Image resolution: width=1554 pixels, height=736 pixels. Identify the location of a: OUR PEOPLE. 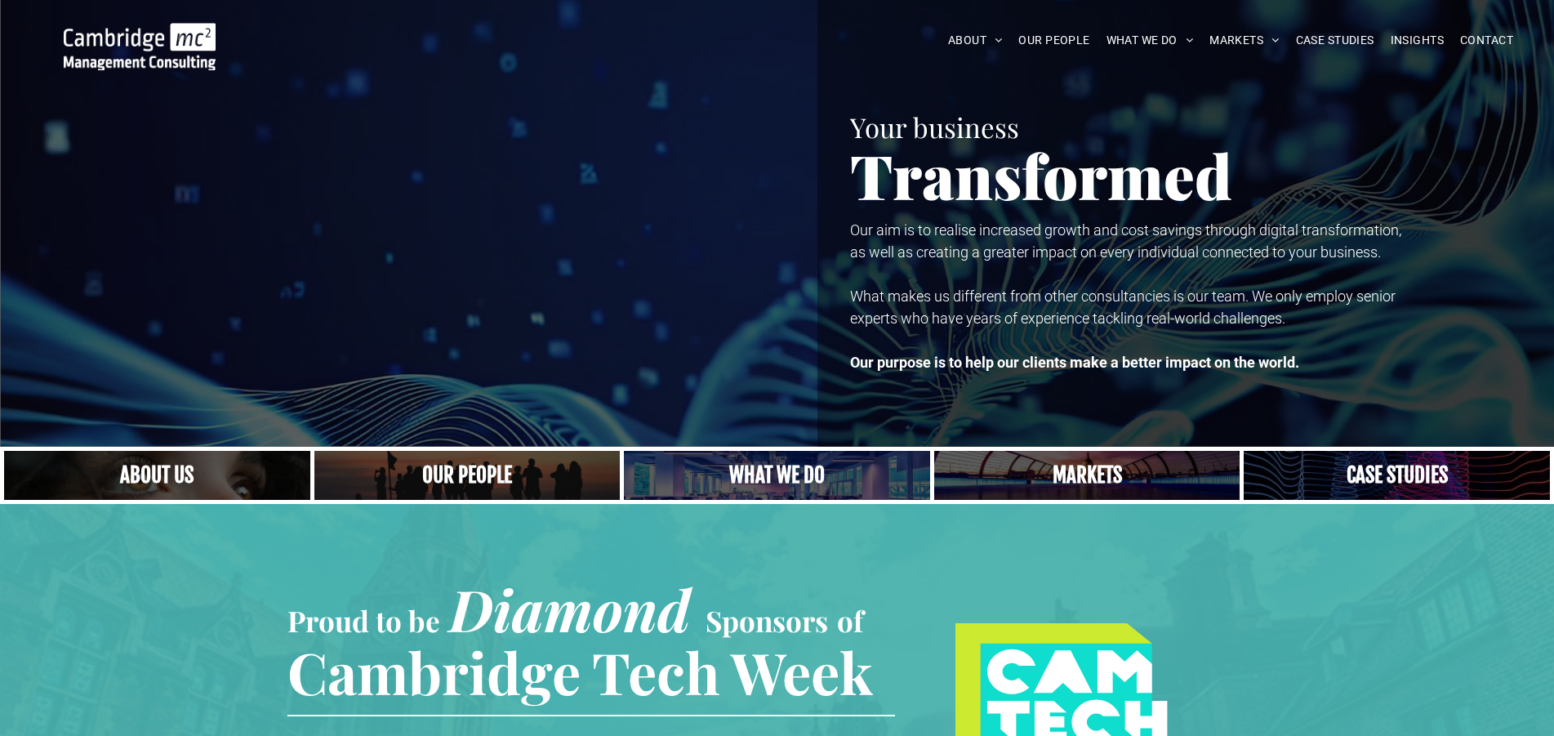
(1054, 40).